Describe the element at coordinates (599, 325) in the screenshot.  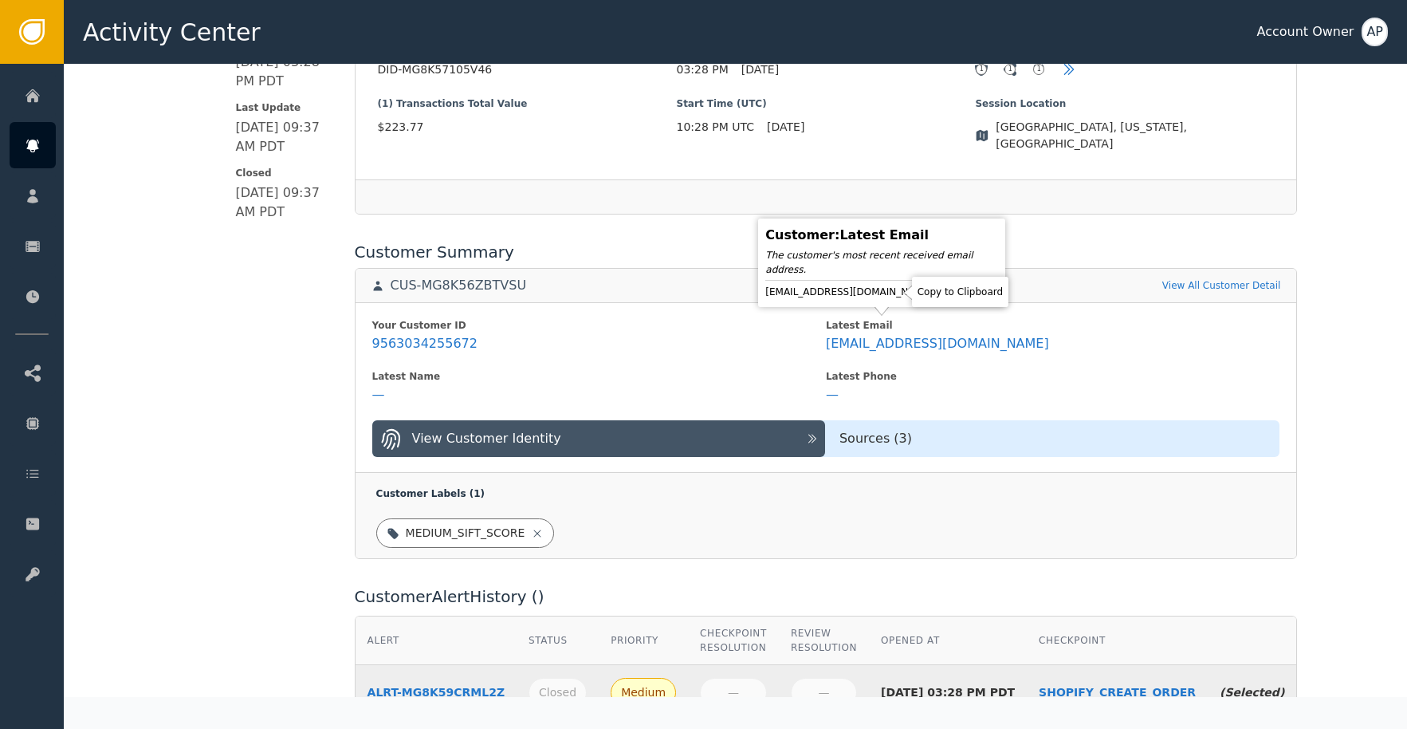
I see `div: Your Customer ID` at that location.